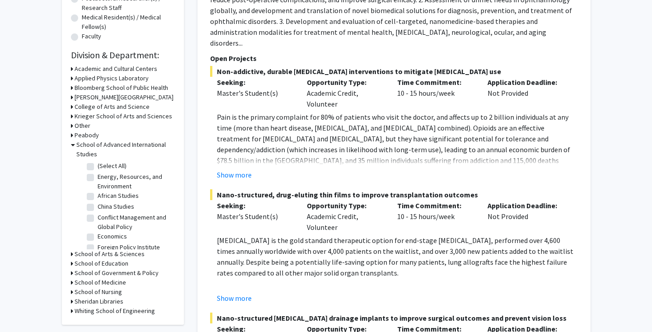 The height and width of the screenshot is (332, 652). I want to click on h3: Whiting School of Engineering, so click(115, 311).